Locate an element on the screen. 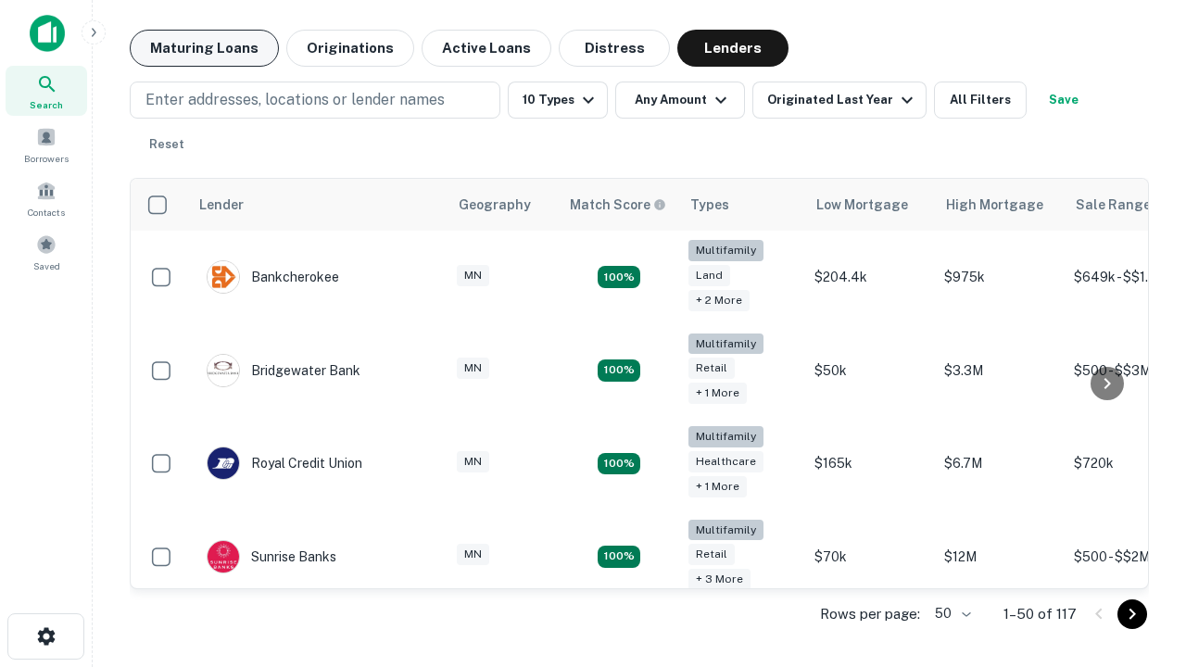  td: $165k is located at coordinates (870, 463).